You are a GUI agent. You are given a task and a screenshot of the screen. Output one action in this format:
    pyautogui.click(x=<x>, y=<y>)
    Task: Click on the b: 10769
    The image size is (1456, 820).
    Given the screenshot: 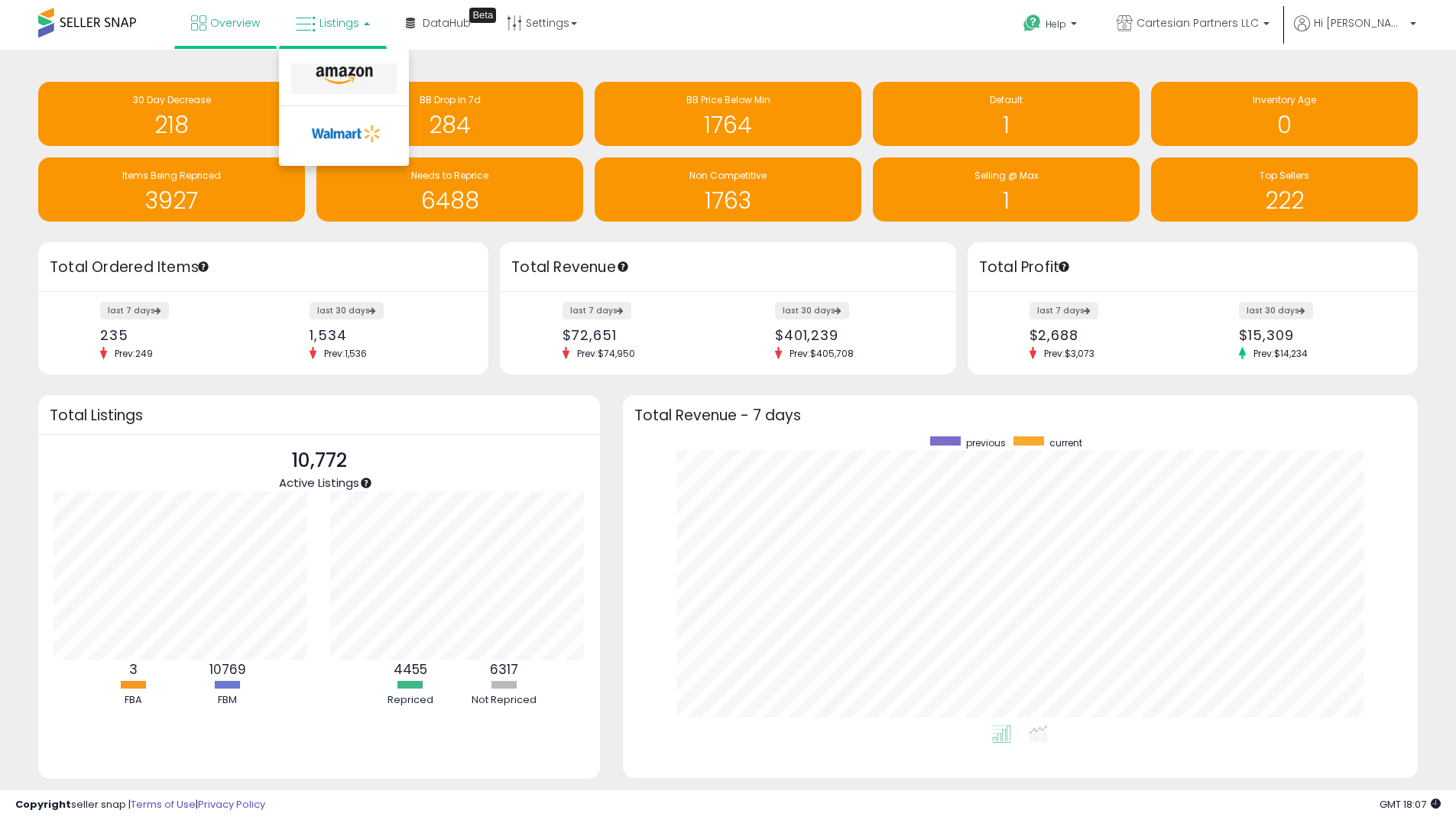 What is the action you would take?
    pyautogui.click(x=227, y=670)
    